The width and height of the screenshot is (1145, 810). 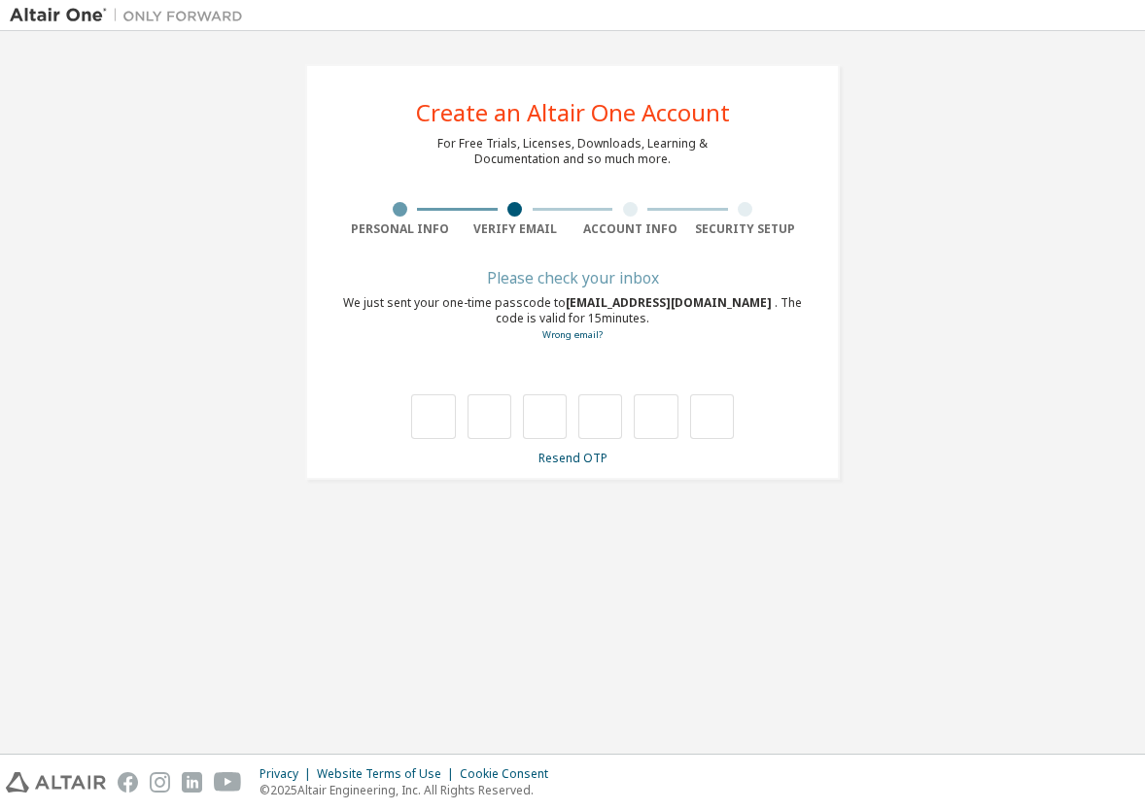 What do you see at coordinates (288, 774) in the screenshot?
I see `div: Privacy` at bounding box center [288, 774].